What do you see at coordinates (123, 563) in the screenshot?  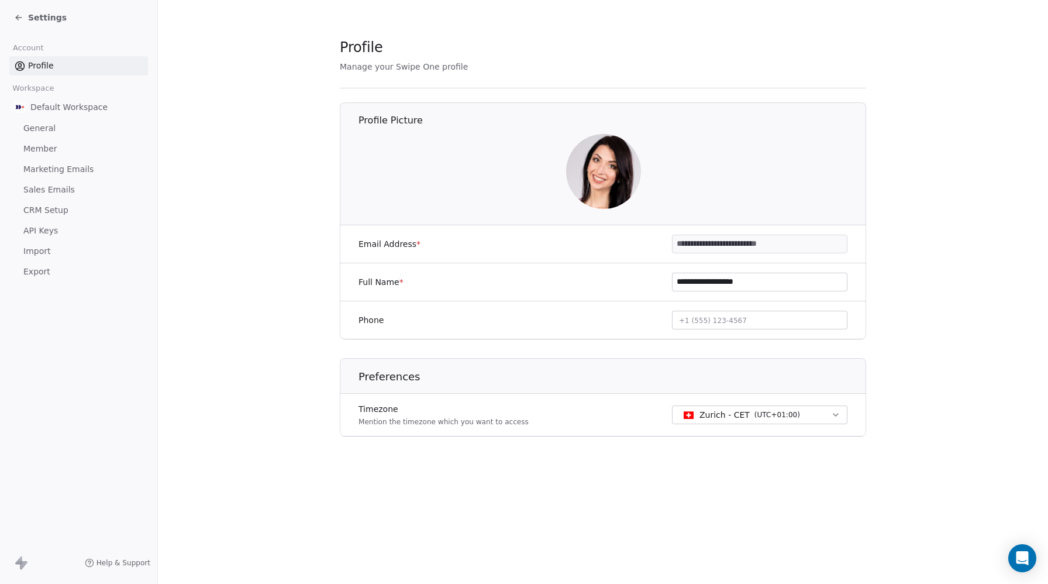 I see `span: Help & Support` at bounding box center [123, 563].